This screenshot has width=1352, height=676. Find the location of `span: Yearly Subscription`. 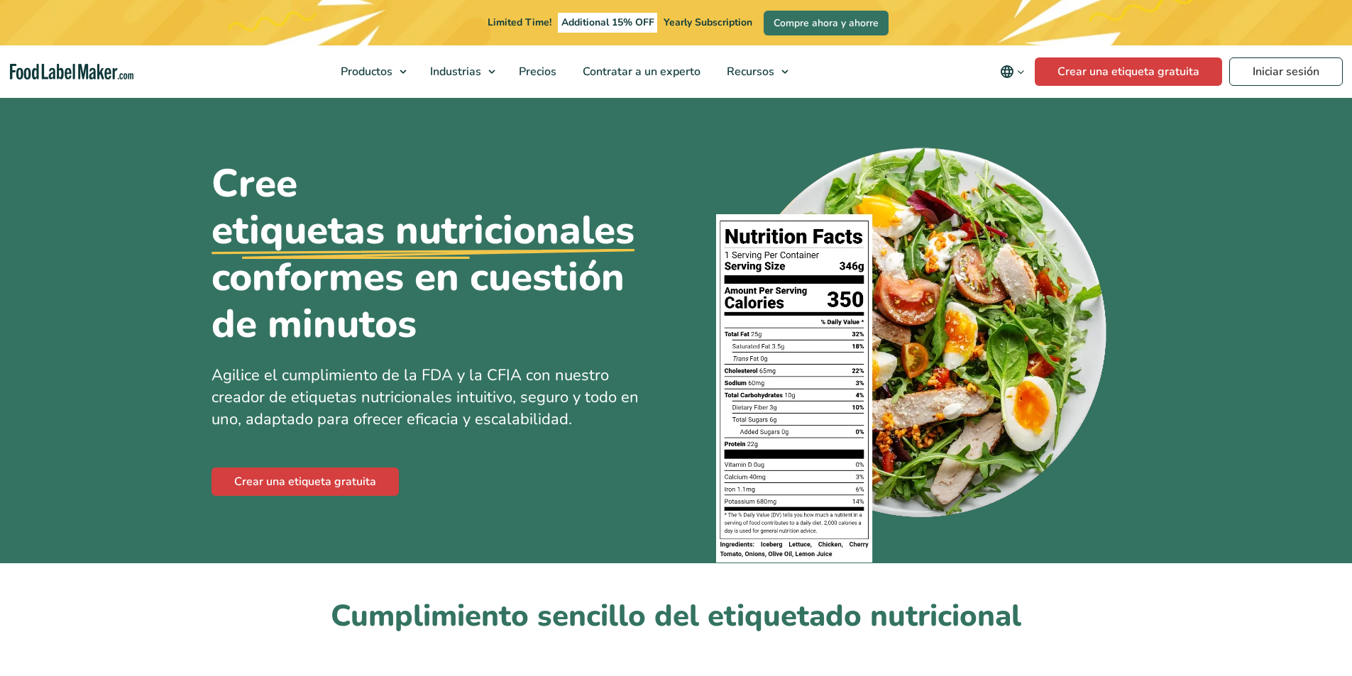

span: Yearly Subscription is located at coordinates (707, 22).